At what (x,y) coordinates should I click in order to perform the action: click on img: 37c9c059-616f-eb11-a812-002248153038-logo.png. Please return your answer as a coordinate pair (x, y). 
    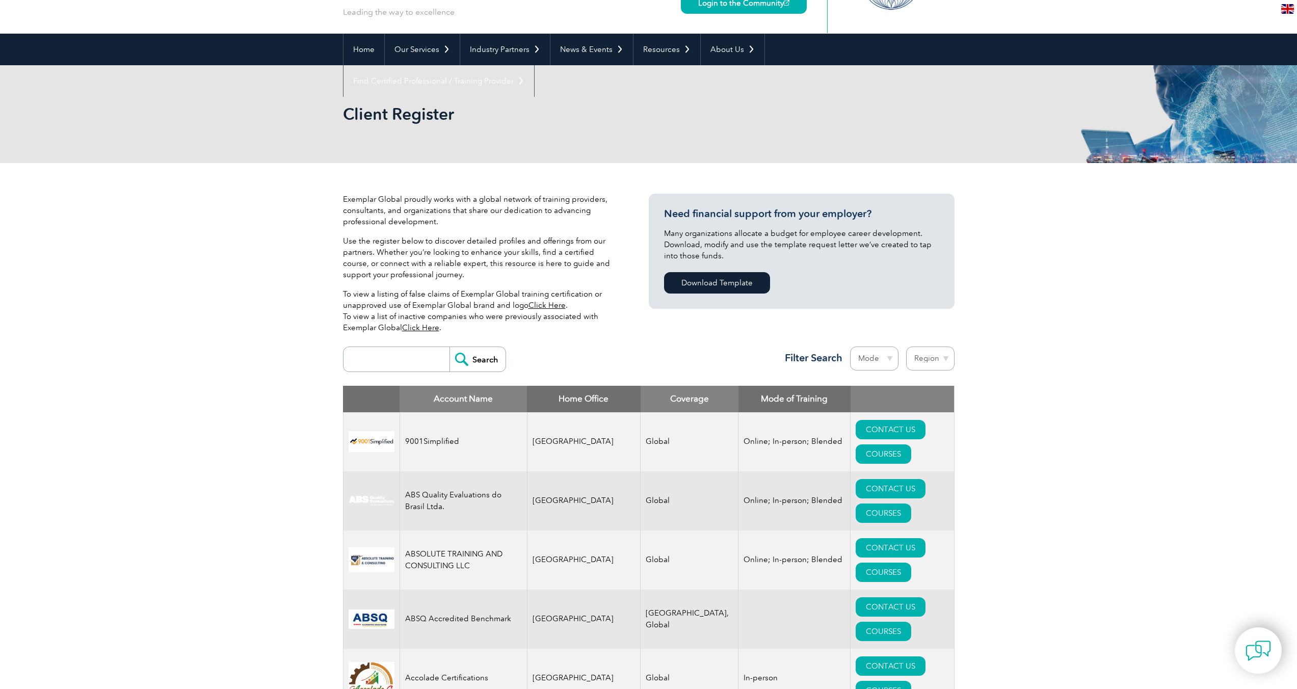
    Looking at the image, I should click on (372, 441).